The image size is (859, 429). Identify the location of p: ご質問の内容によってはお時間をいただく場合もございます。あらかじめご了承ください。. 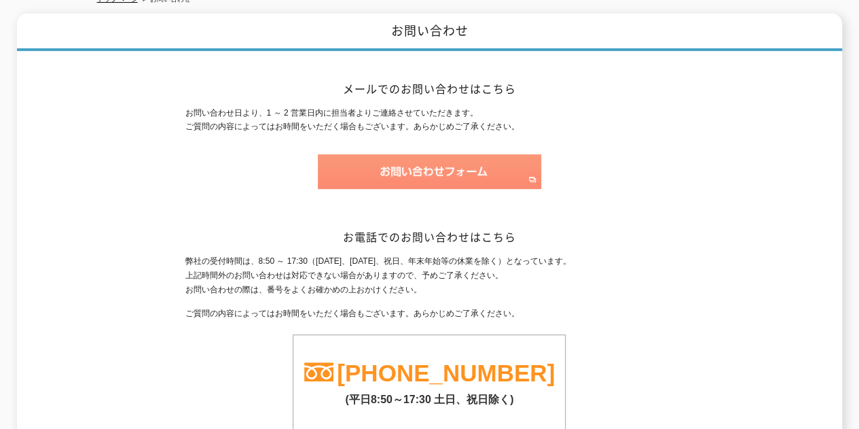
(429, 313).